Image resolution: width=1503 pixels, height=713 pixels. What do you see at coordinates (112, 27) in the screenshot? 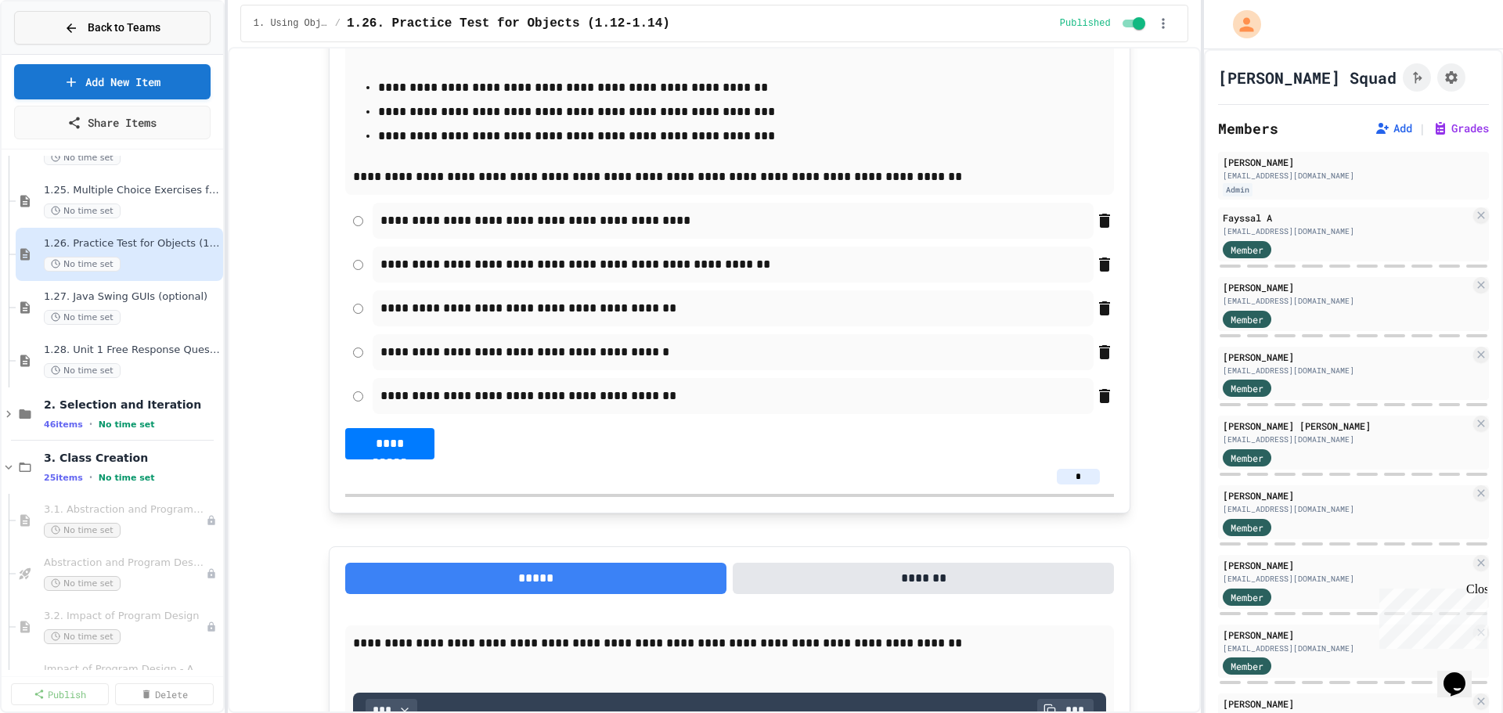
I see `button: Back to Teams` at bounding box center [112, 27].